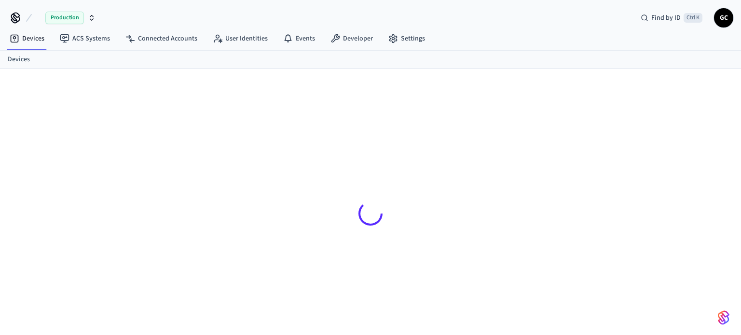  What do you see at coordinates (352, 39) in the screenshot?
I see `a: Developer` at bounding box center [352, 39].